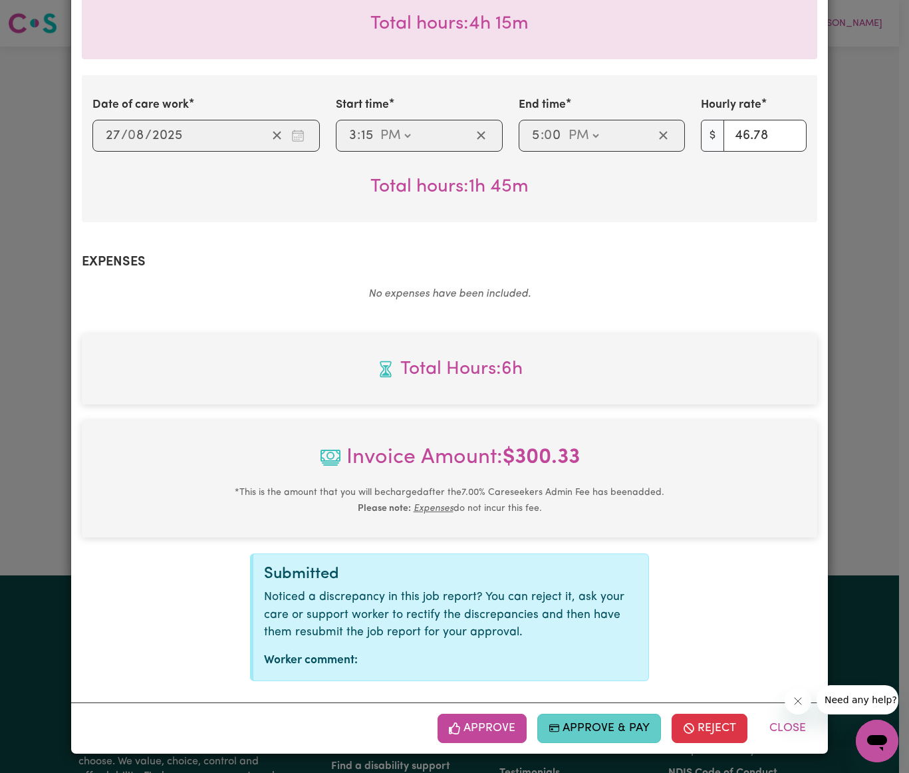 This screenshot has width=909, height=773. Describe the element at coordinates (450, 369) in the screenshot. I see `span: Total hours worked: 6 hours` at that location.